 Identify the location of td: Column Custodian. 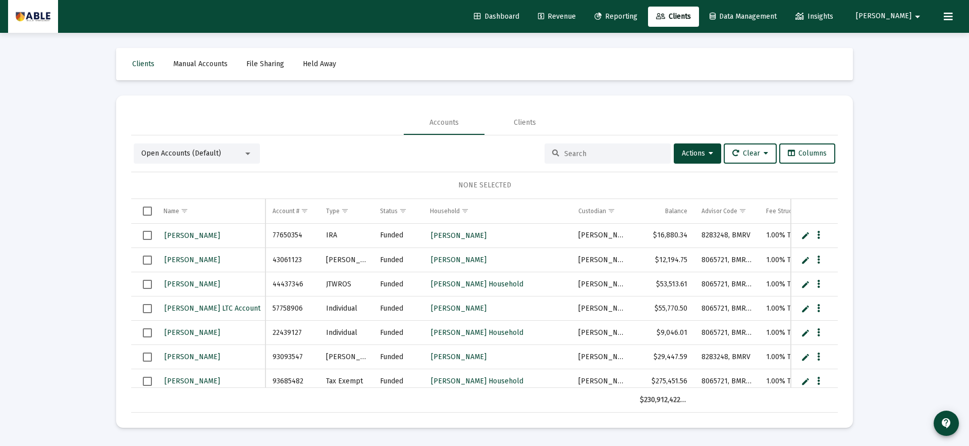
(602, 211).